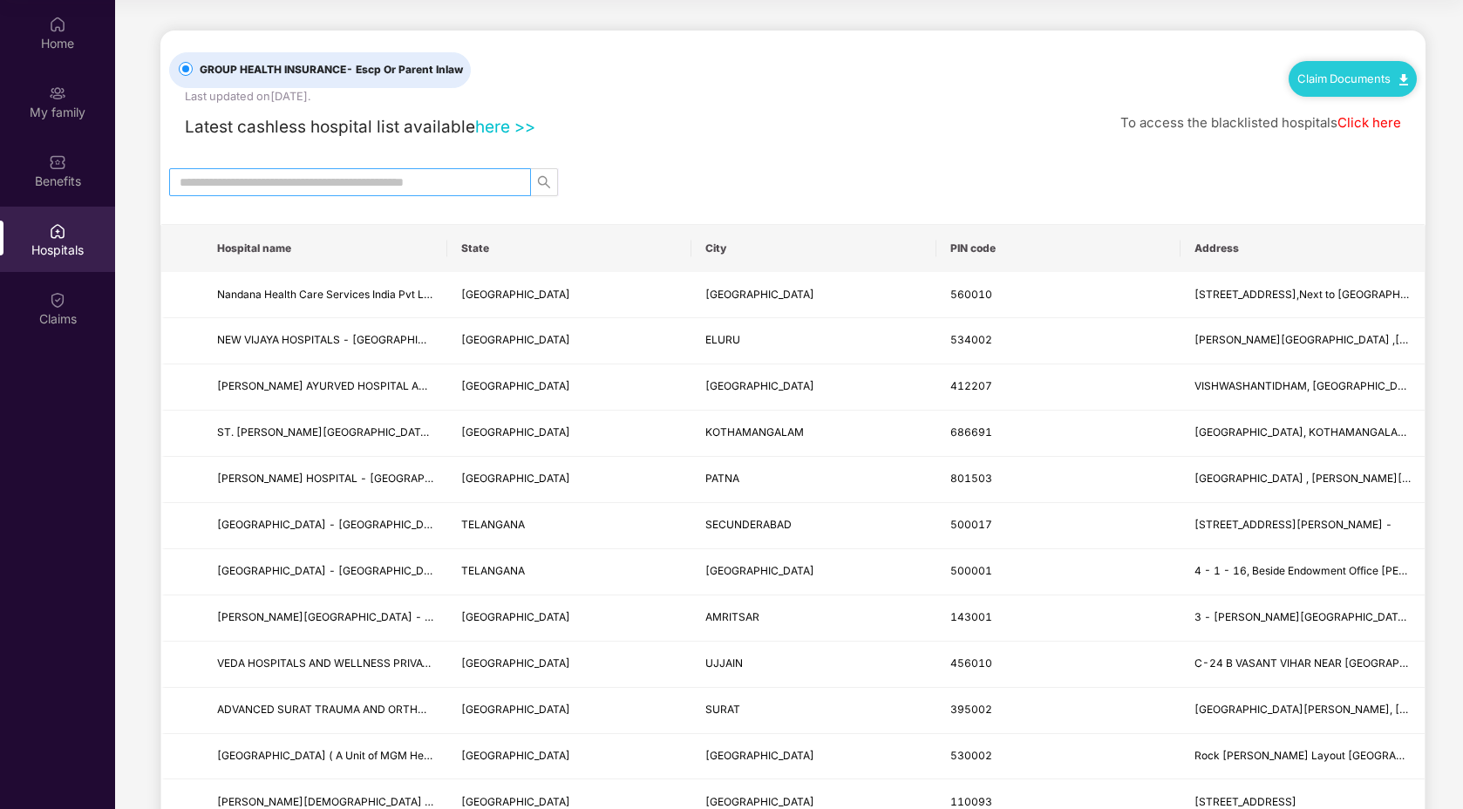 Image resolution: width=1463 pixels, height=809 pixels. I want to click on span: UJJAIN, so click(724, 662).